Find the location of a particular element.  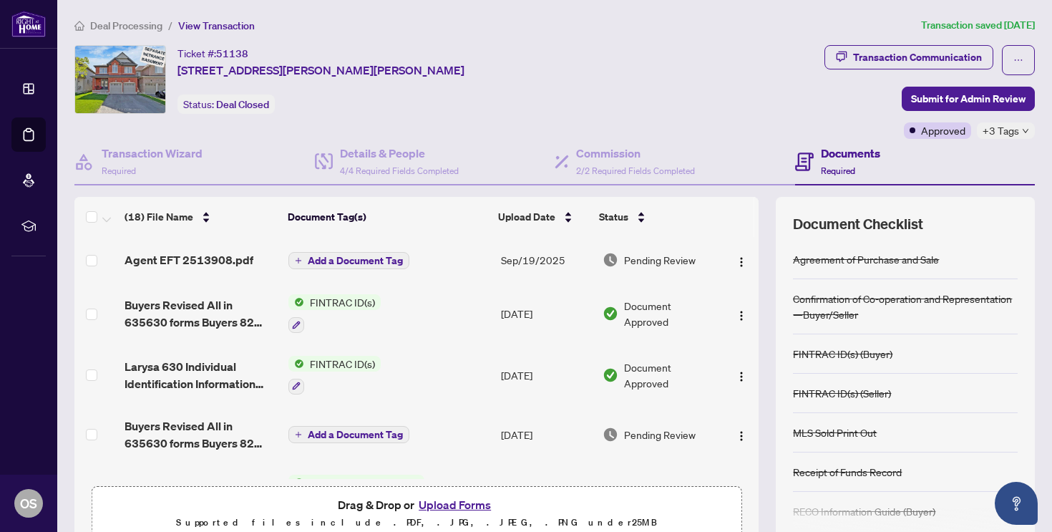

span: Agent EFT 2513908.pdf is located at coordinates (189, 260).